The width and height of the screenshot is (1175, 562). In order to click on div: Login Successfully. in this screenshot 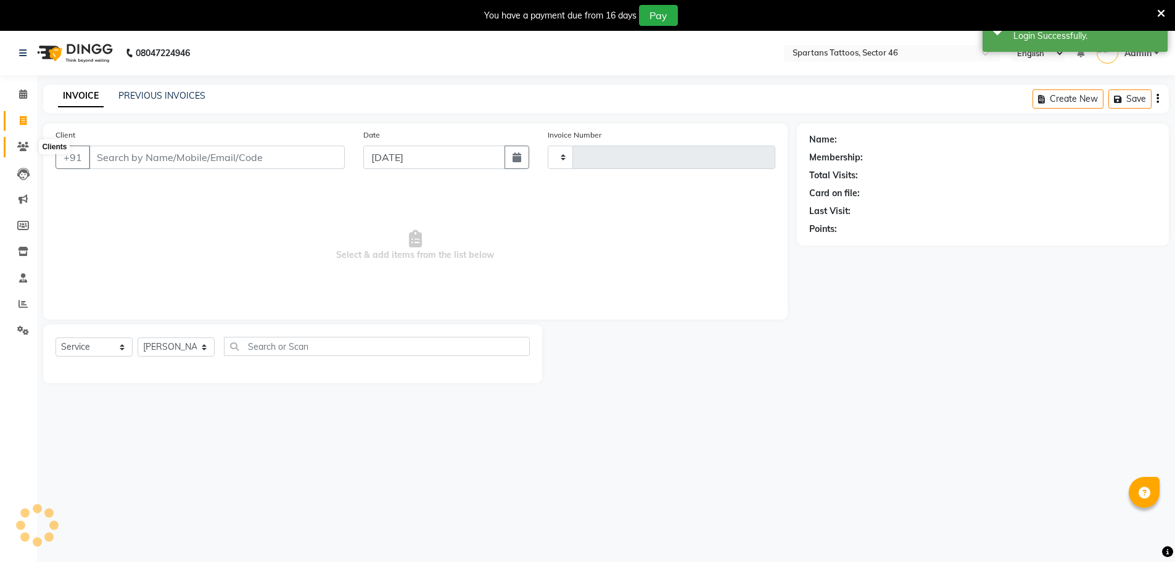, I will do `click(1085, 36)`.